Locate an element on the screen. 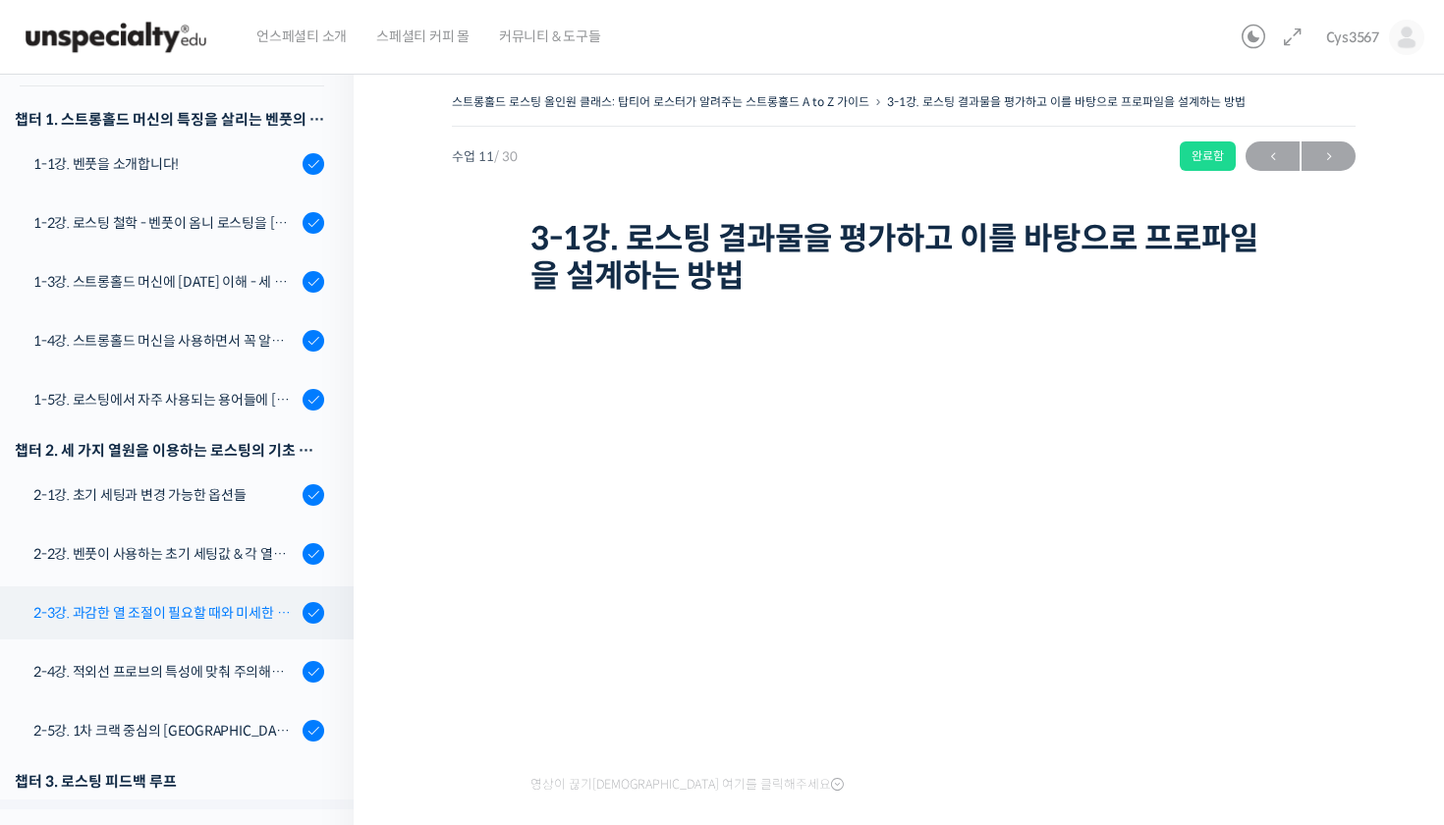 The image size is (1444, 825). a: 설정 is located at coordinates (315, 647).